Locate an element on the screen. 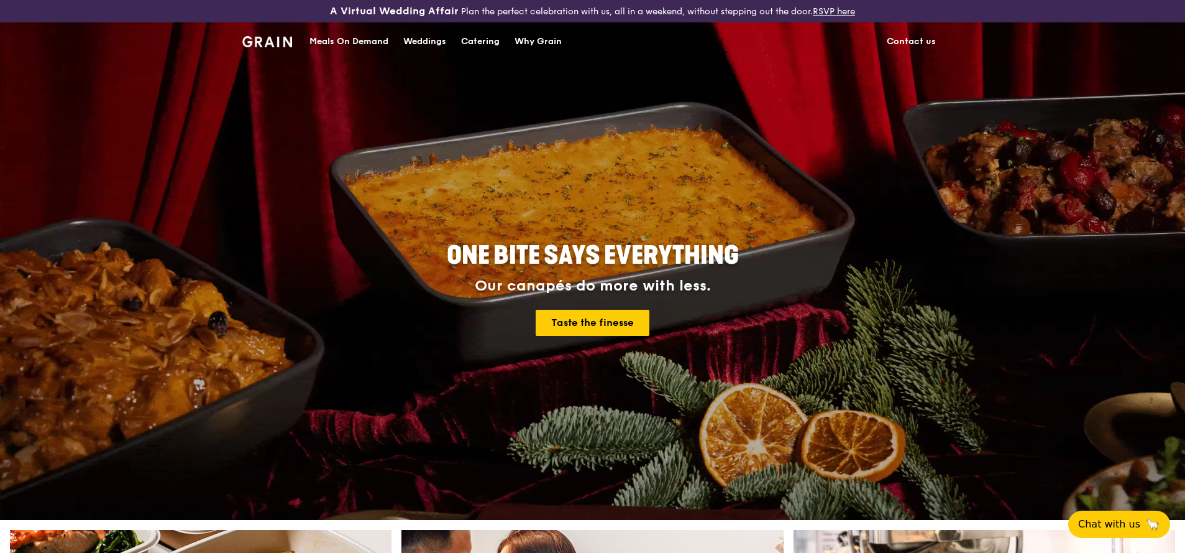 The height and width of the screenshot is (553, 1185). h3: A Virtual Wedding Affair is located at coordinates (394, 11).